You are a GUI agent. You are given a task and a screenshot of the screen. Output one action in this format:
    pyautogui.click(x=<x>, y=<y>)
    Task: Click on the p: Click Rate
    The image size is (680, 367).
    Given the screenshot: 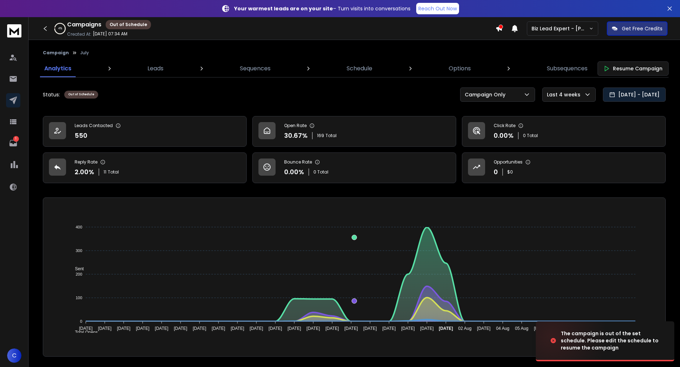 What is the action you would take?
    pyautogui.click(x=505, y=126)
    